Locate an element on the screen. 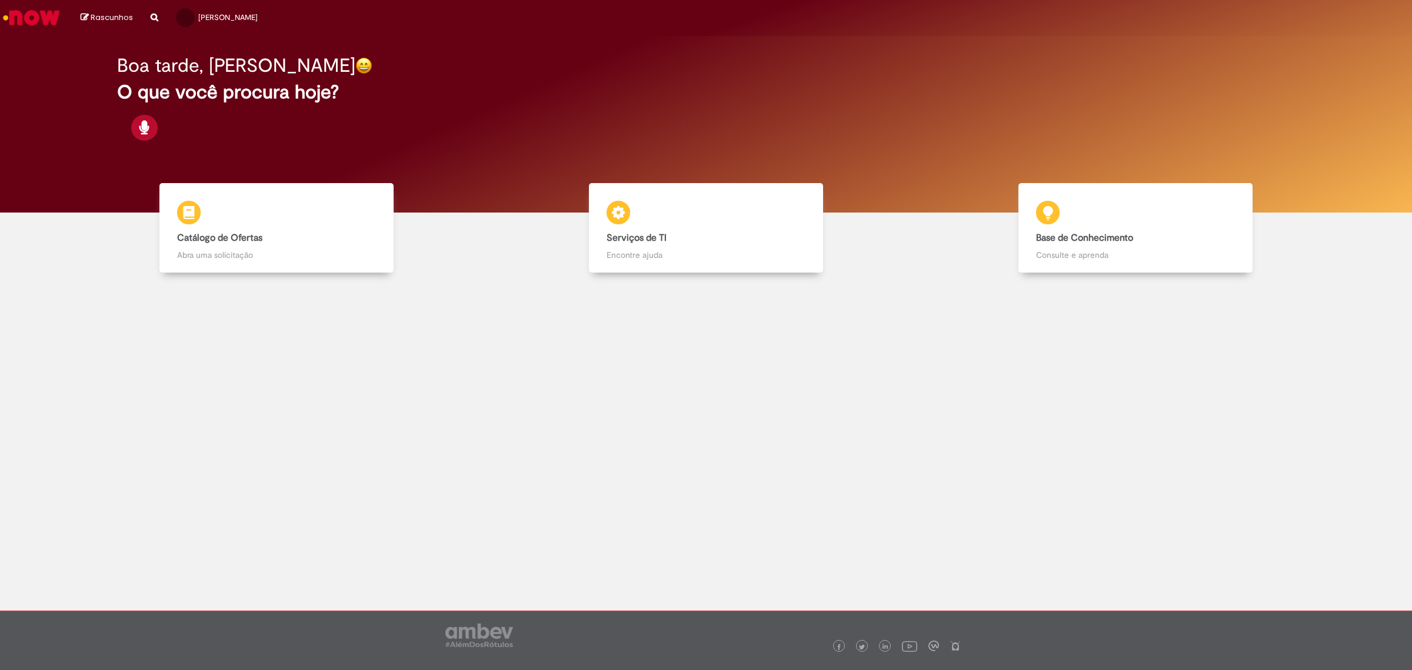 The image size is (1412, 670). img: logo_footer_linkedin.png is located at coordinates (886, 647).